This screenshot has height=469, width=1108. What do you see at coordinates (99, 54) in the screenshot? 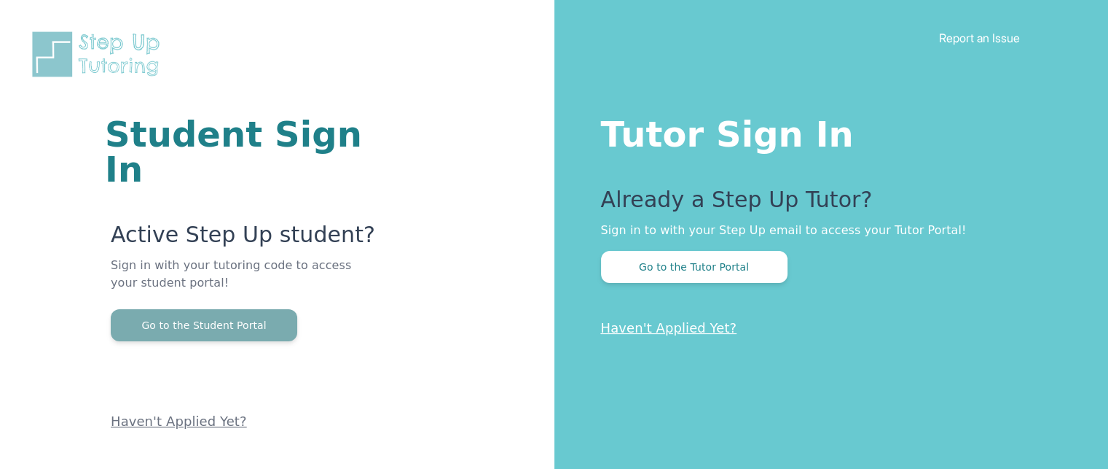
I see `img: Step Up Tutoring horizontal logo` at bounding box center [99, 54].